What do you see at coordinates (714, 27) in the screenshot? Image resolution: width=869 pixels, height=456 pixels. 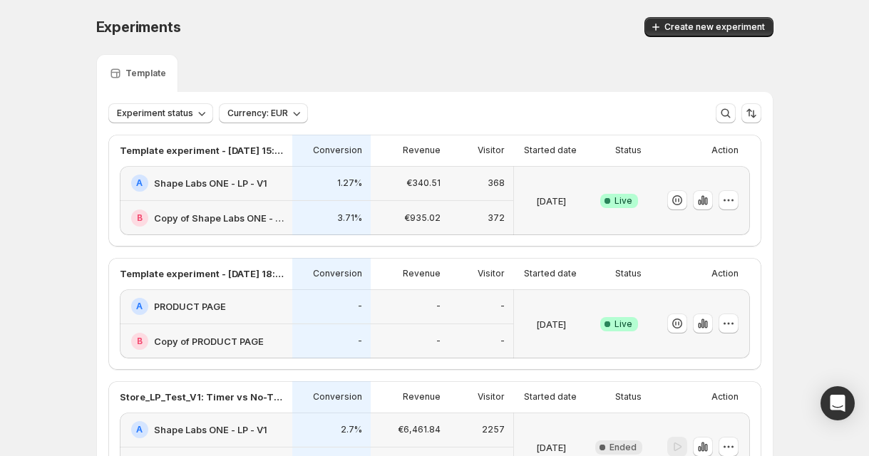 I see `span: Create new experiment` at bounding box center [714, 27].